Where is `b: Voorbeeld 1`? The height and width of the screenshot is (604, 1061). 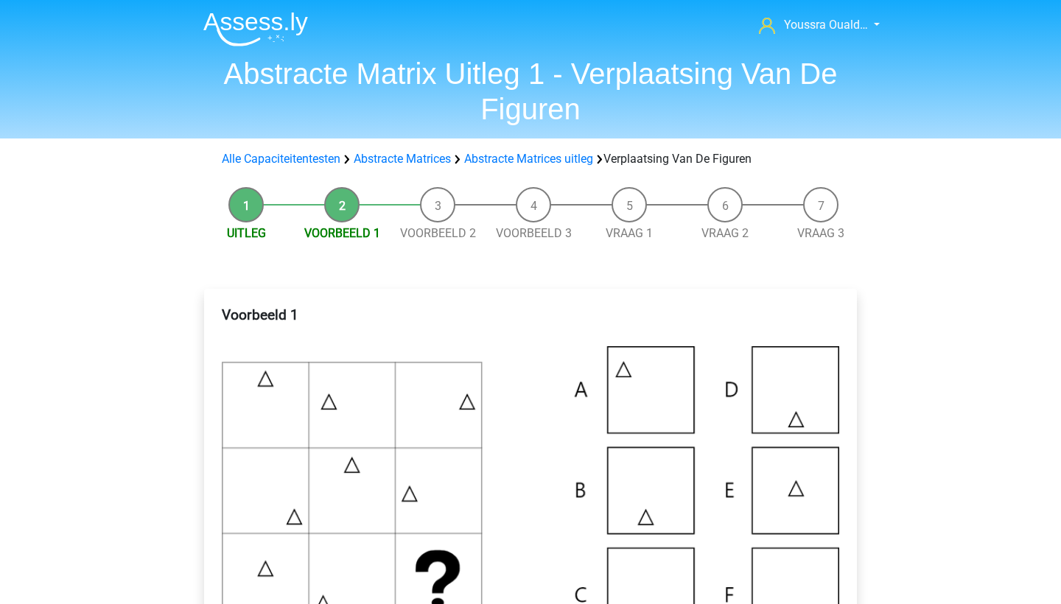
b: Voorbeeld 1 is located at coordinates (260, 315).